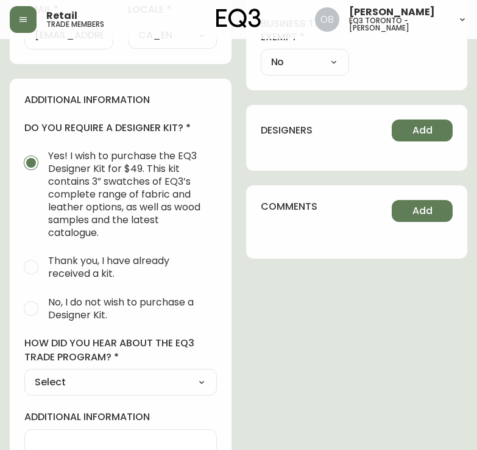  Describe the element at coordinates (289, 207) in the screenshot. I see `h4: comments` at that location.